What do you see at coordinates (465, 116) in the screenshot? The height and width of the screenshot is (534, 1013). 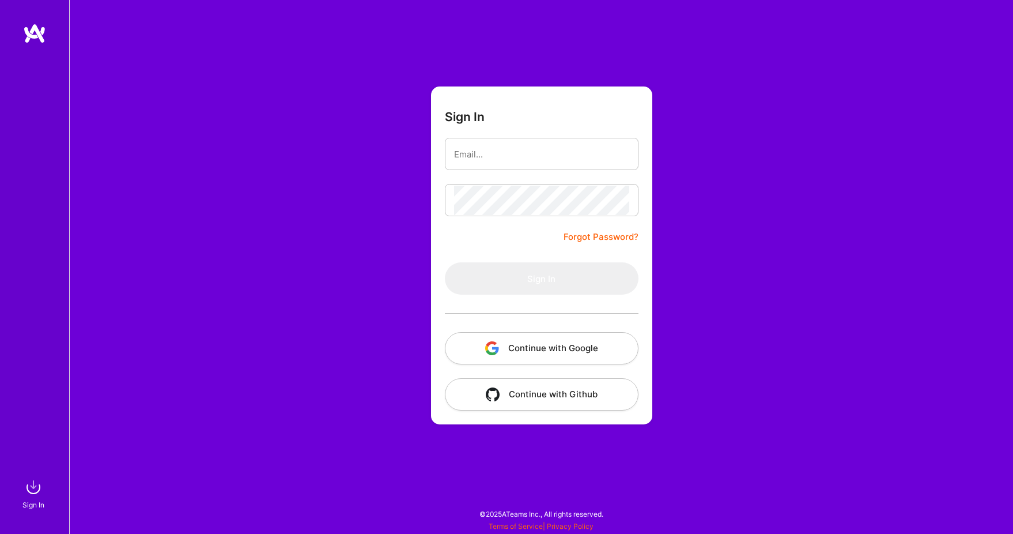 I see `h3: Sign In` at bounding box center [465, 116].